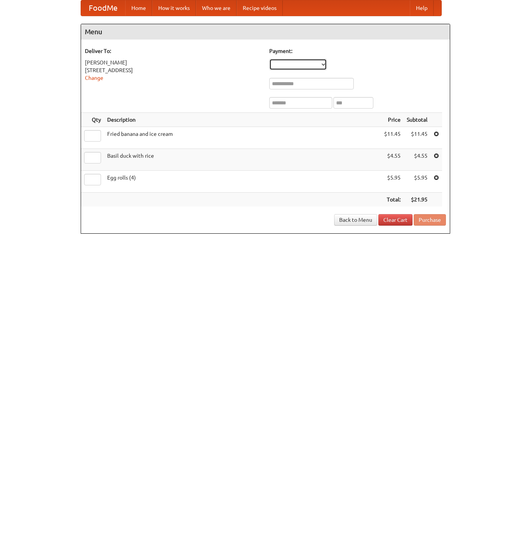 This screenshot has height=543, width=522. Describe the element at coordinates (417, 200) in the screenshot. I see `th: $21.95` at that location.